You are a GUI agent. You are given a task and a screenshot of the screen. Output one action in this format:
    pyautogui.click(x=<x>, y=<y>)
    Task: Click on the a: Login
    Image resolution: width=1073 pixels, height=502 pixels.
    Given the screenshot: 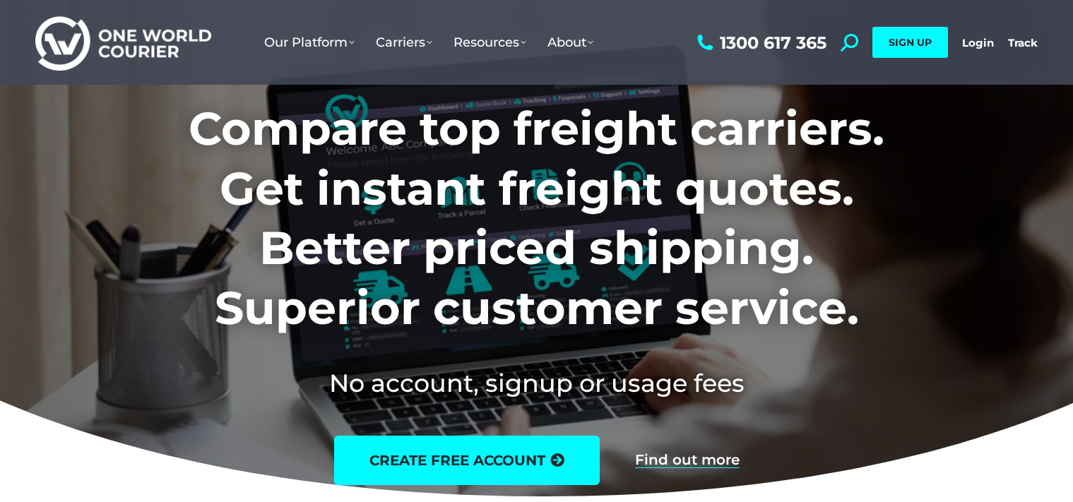 What is the action you would take?
    pyautogui.click(x=977, y=42)
    